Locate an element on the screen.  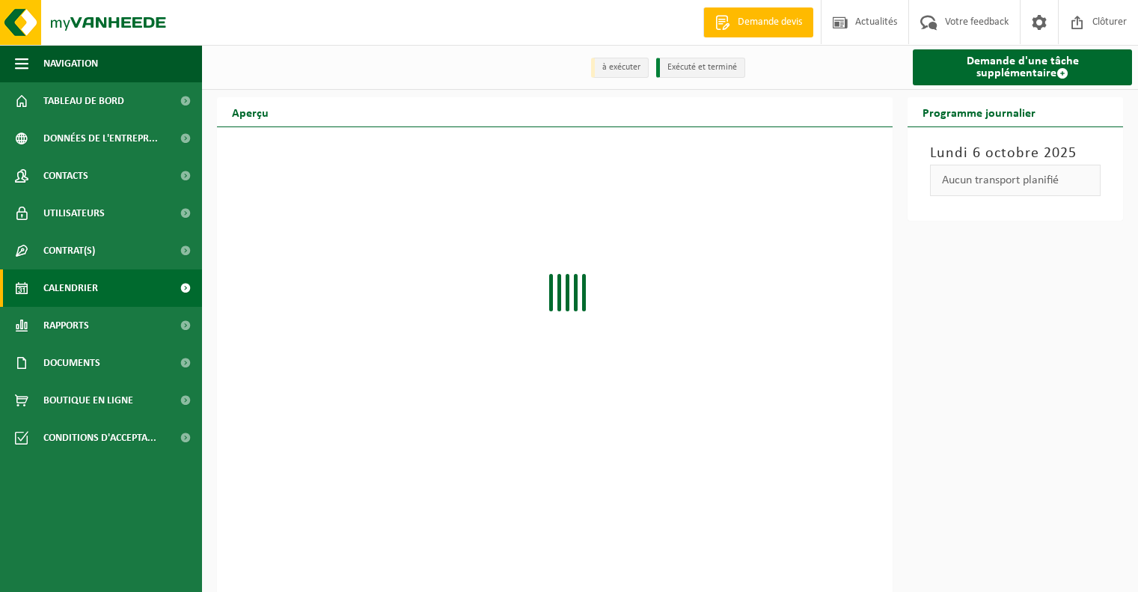
h2: Aperçu is located at coordinates (250, 111).